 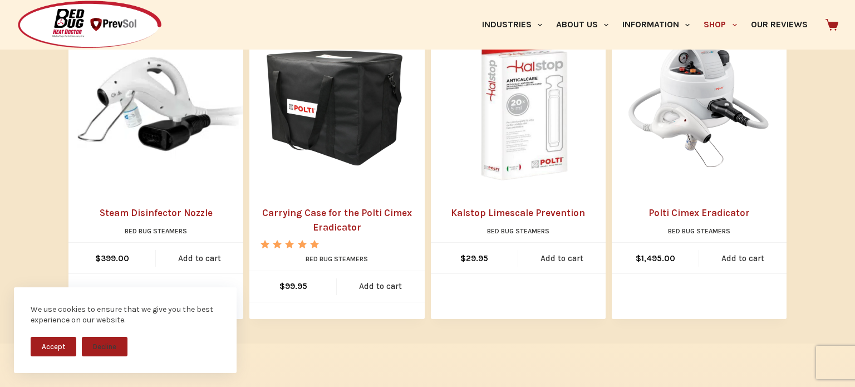 I want to click on a: Add to cart: “Steam Disinfector Nozzle”, so click(x=199, y=258).